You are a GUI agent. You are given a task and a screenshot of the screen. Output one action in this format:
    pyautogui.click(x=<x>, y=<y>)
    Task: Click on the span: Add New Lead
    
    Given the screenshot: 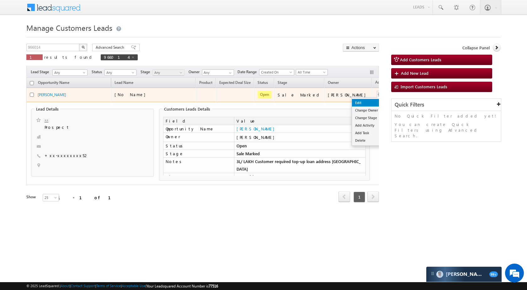 What is the action you would take?
    pyautogui.click(x=415, y=73)
    